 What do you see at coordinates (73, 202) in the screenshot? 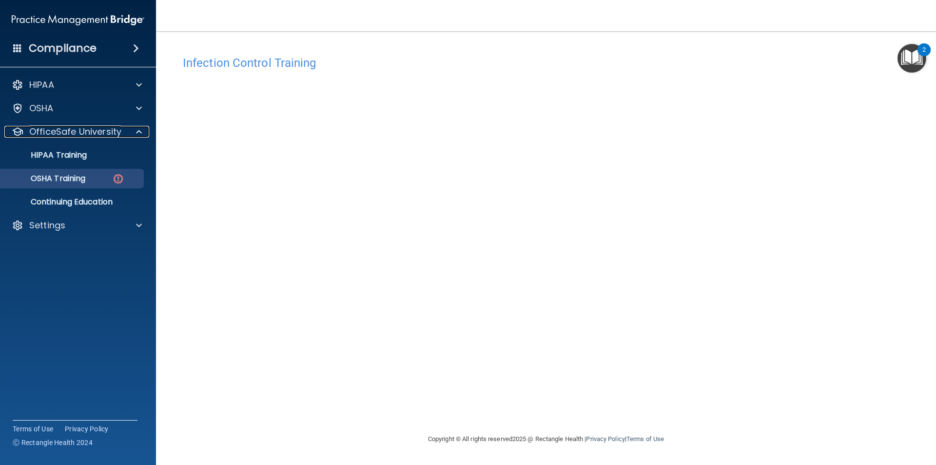
I see `p: Continuing Education` at bounding box center [73, 202].